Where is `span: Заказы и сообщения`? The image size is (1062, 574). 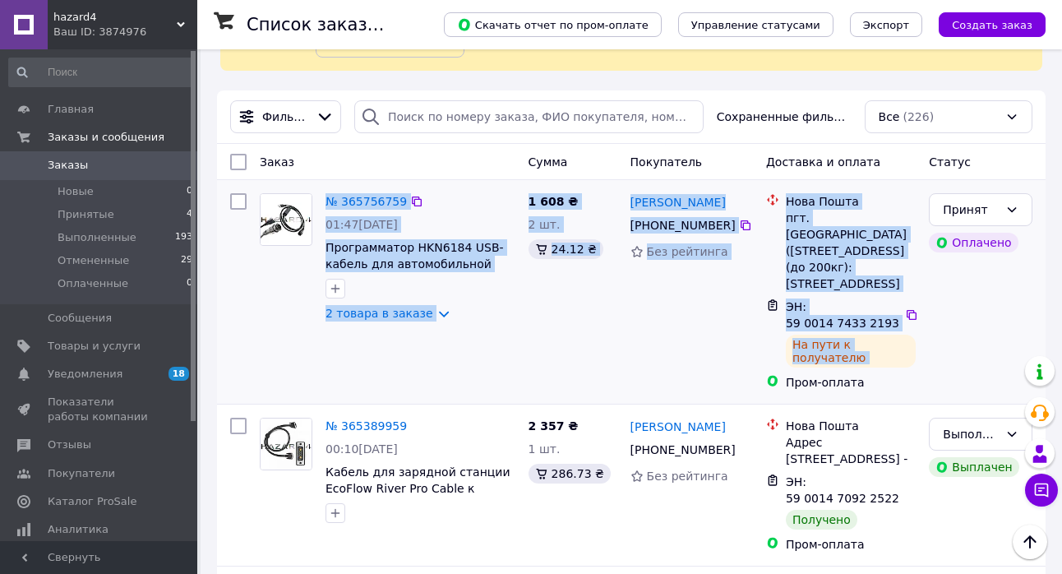
span: Заказы и сообщения is located at coordinates (106, 137).